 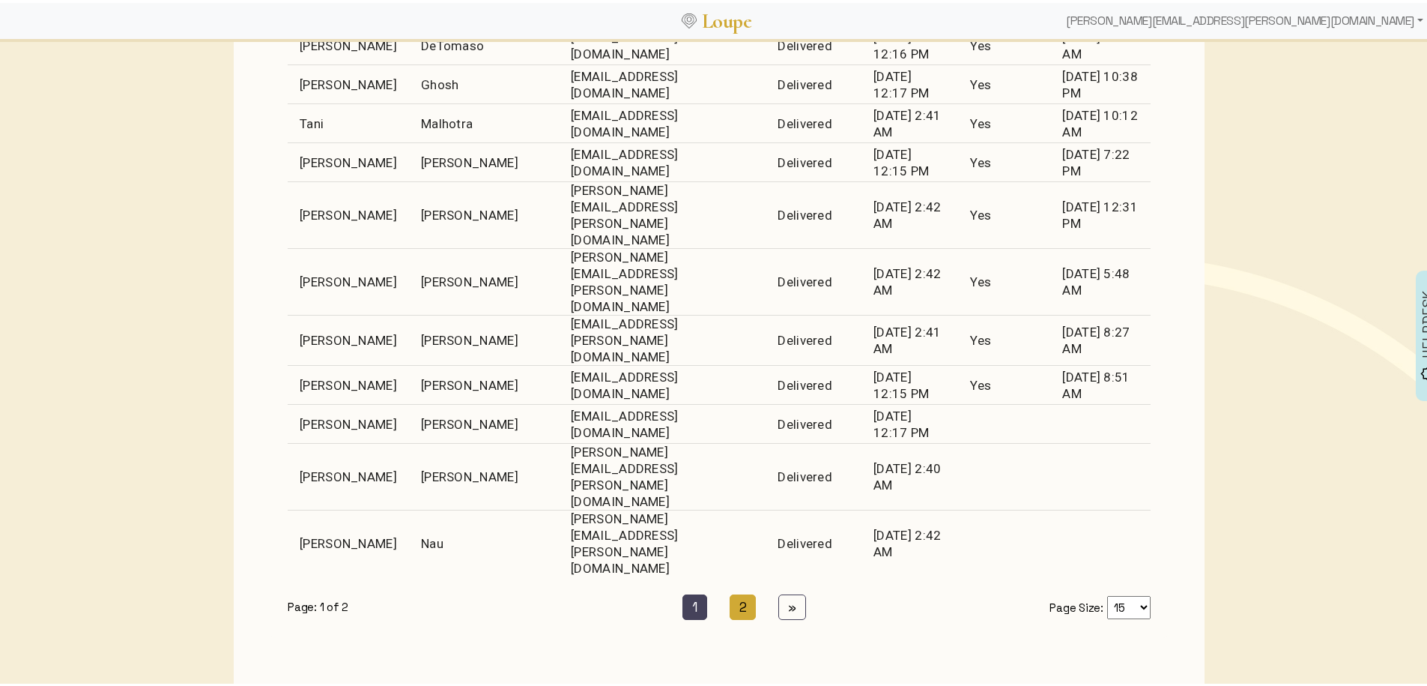 What do you see at coordinates (348, 604) in the screenshot?
I see `div: Page: 1 of 2` at bounding box center [348, 604].